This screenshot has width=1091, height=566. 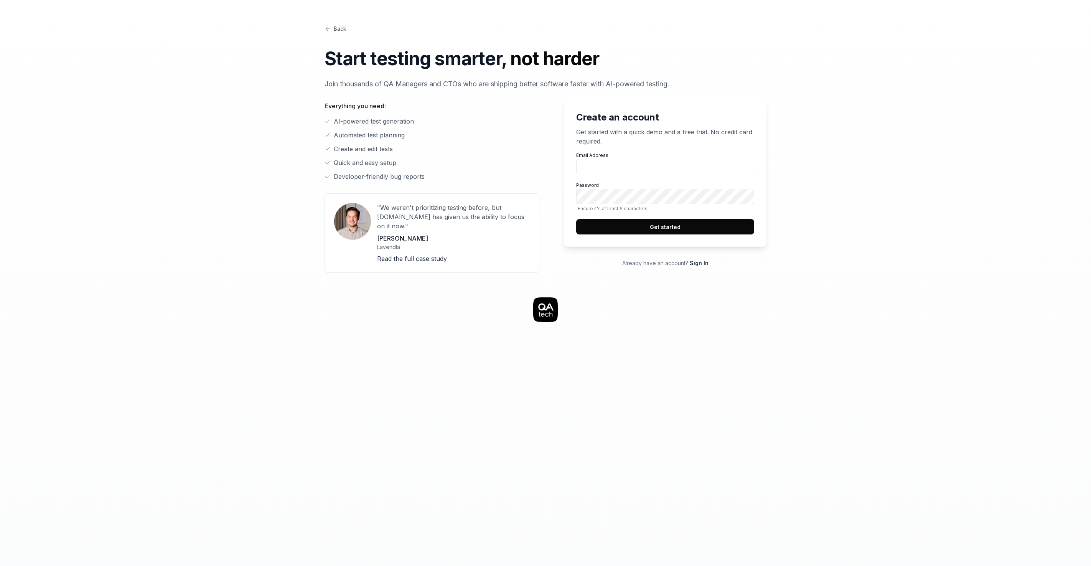 What do you see at coordinates (665, 167) in the screenshot?
I see `input: Email Address` at bounding box center [665, 167].